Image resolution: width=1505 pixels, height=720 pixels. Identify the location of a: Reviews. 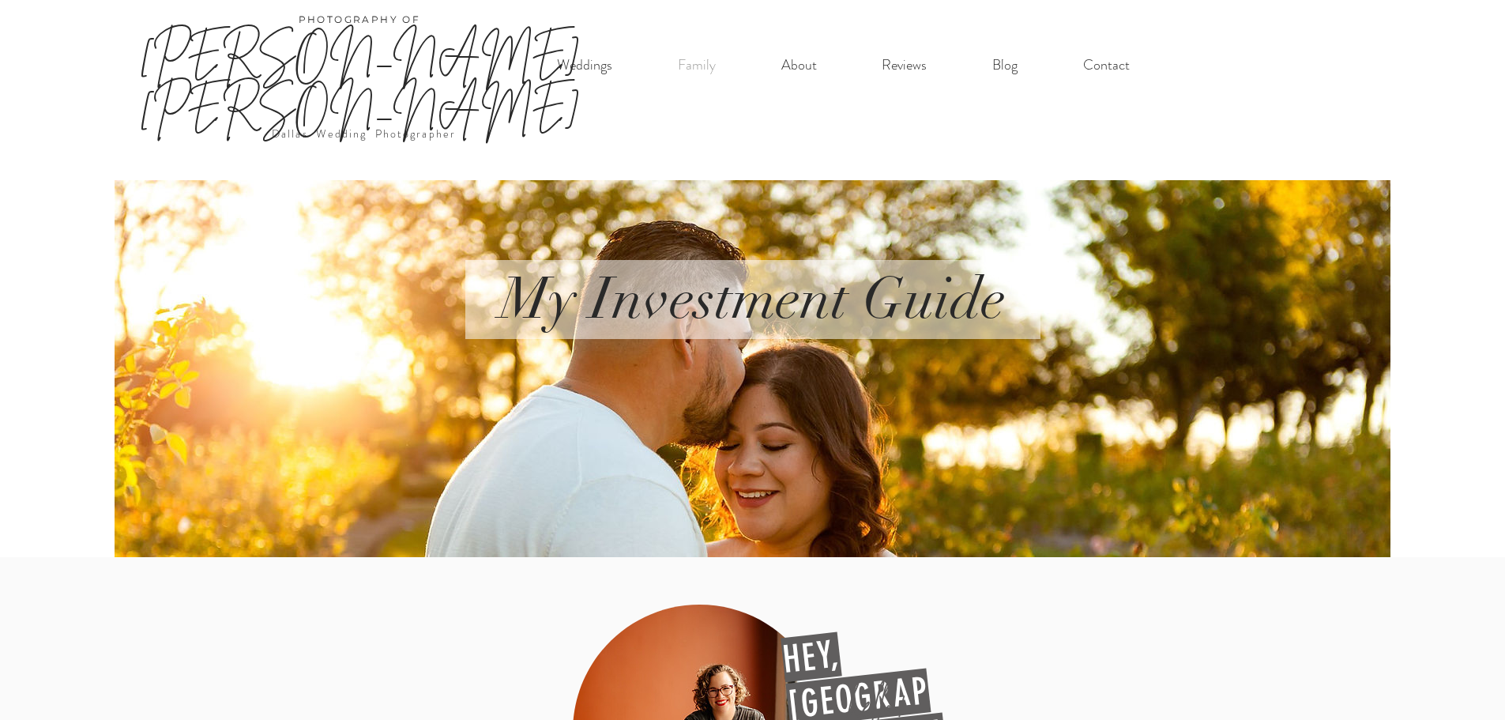
(904, 65).